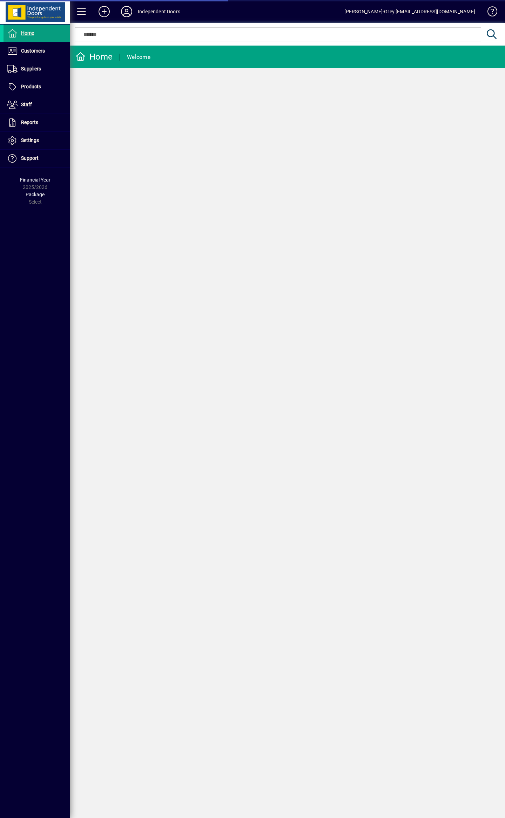 The height and width of the screenshot is (818, 505). I want to click on a: Customers, so click(37, 51).